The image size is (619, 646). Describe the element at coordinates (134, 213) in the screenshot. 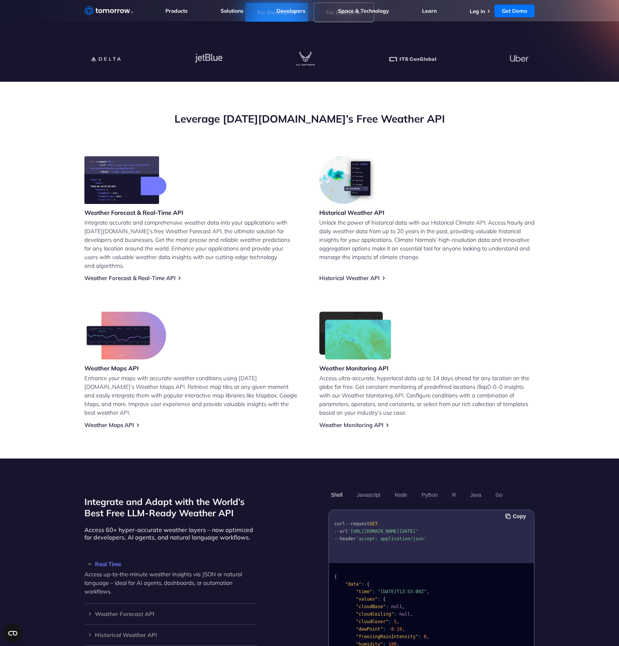

I see `h3: Weather Forecast & Real-Time API` at that location.